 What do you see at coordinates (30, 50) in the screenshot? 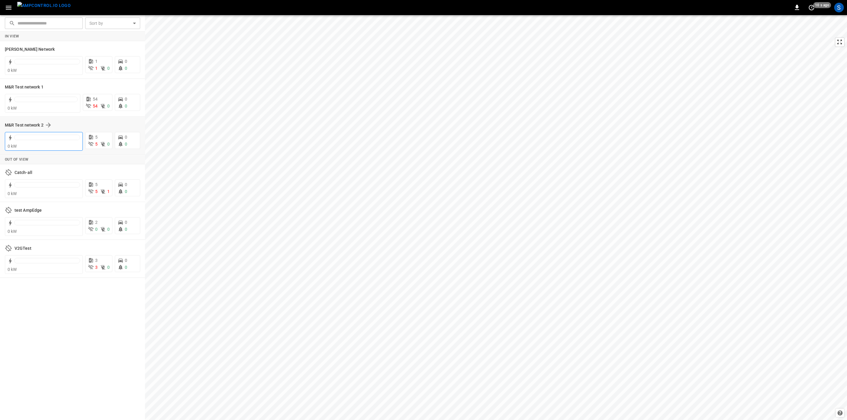
I see `h6: David AmpEdge Network` at bounding box center [30, 50].